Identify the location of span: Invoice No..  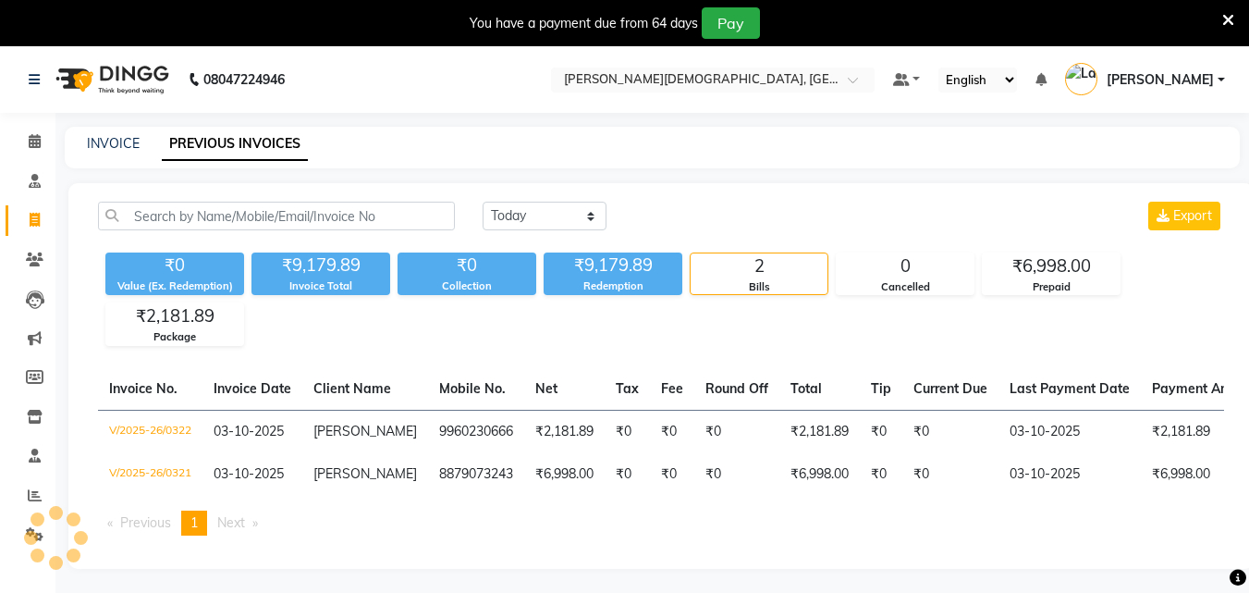
(143, 388).